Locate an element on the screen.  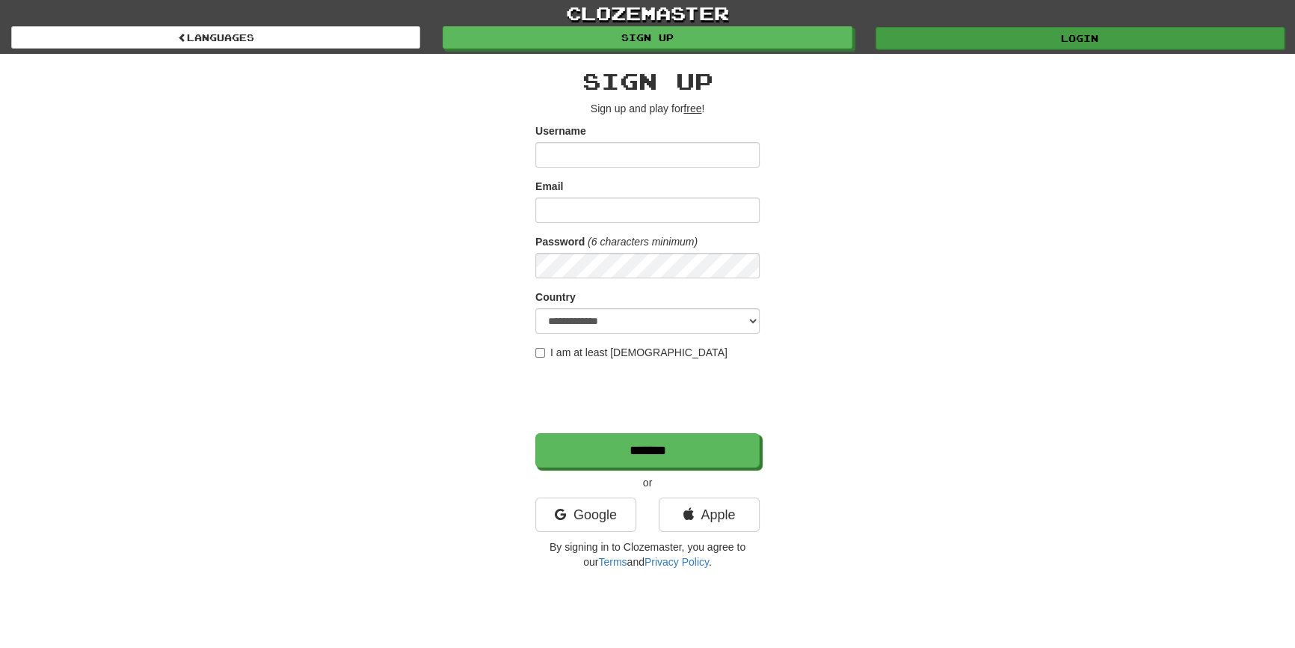
h2: Sign up is located at coordinates (648, 81).